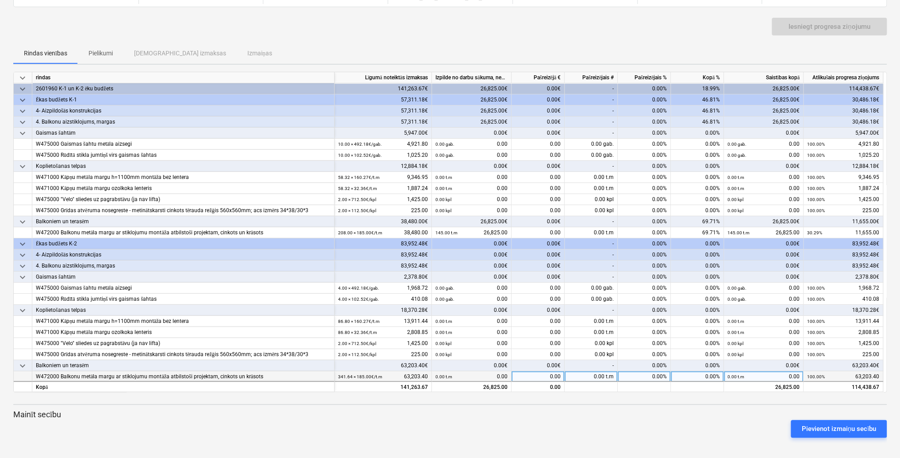  What do you see at coordinates (359, 177) in the screenshot?
I see `small: 58.32 × 160.27€ / t.m` at bounding box center [359, 177].